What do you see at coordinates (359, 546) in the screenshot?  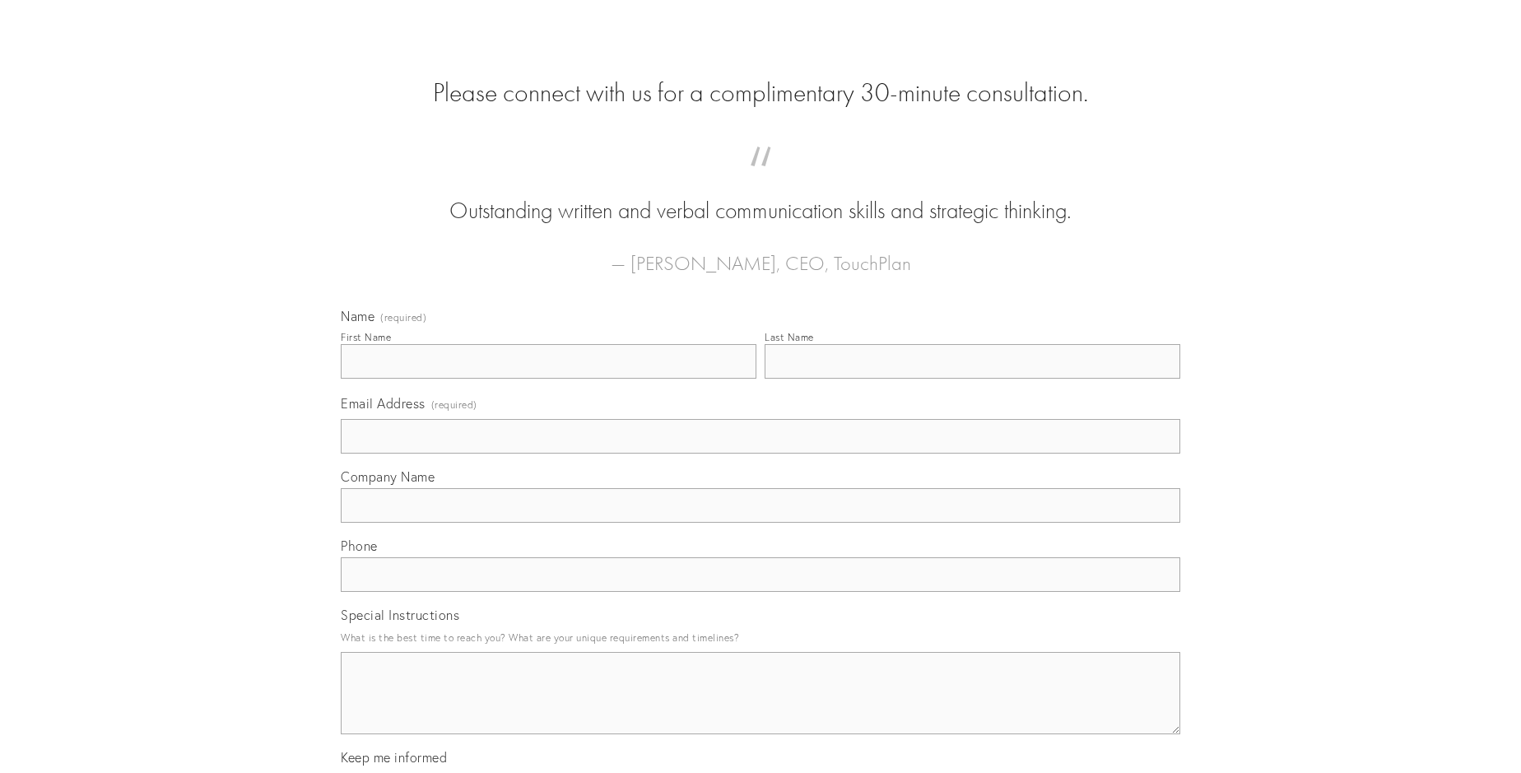 I see `span: Phone` at bounding box center [359, 546].